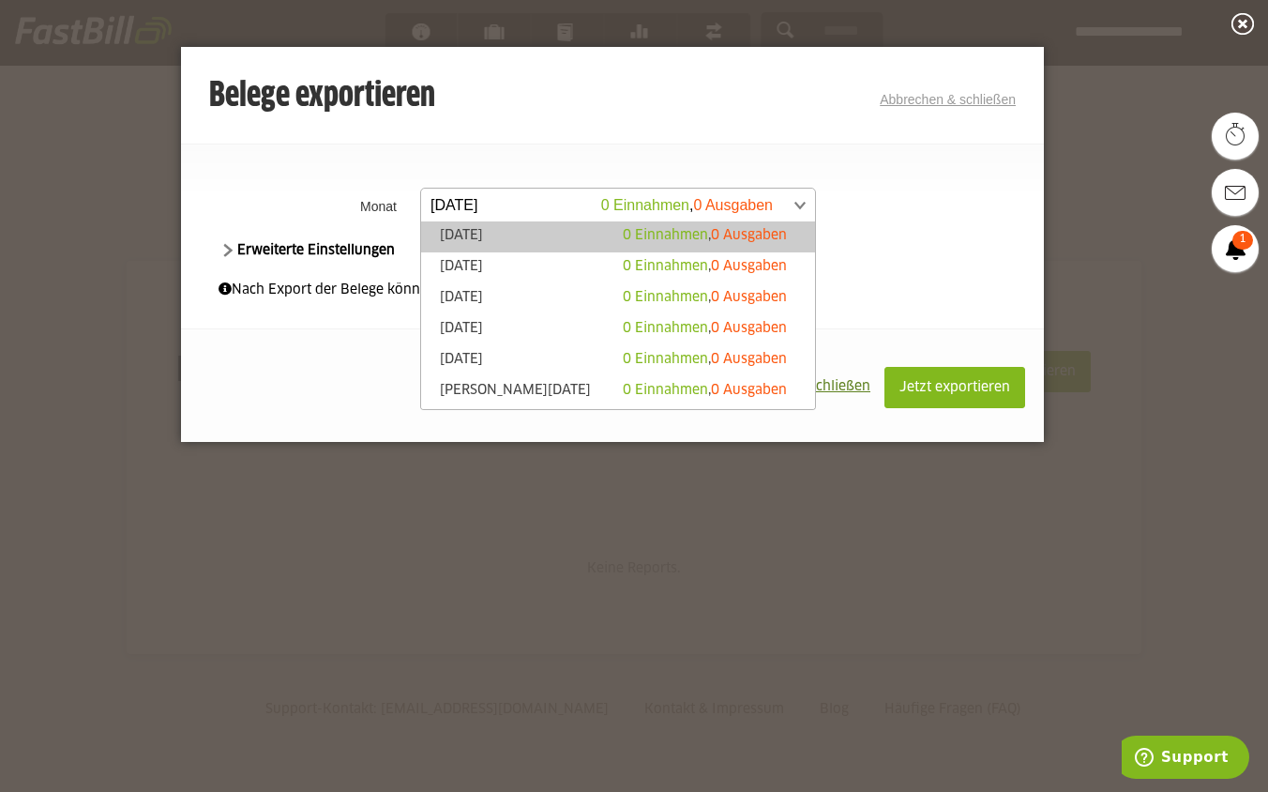  Describe the element at coordinates (1235, 249) in the screenshot. I see `a: 1` at that location.